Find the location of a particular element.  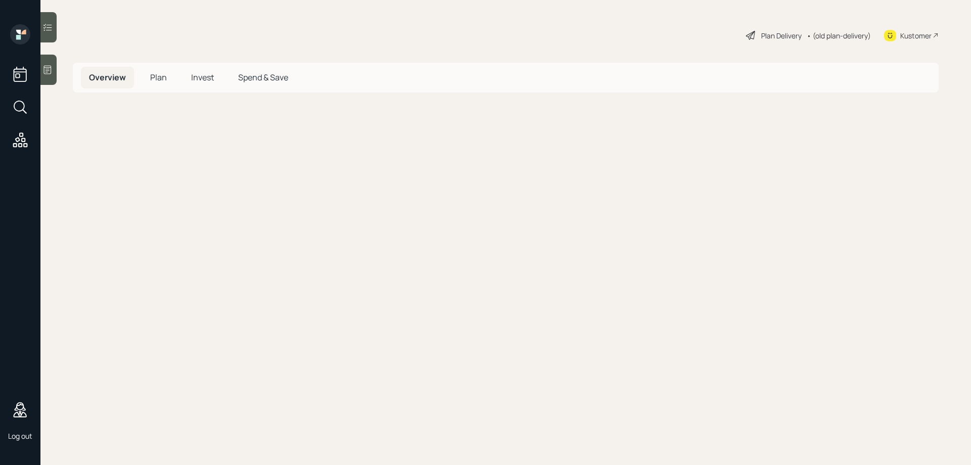

span: Plan is located at coordinates (158, 77).